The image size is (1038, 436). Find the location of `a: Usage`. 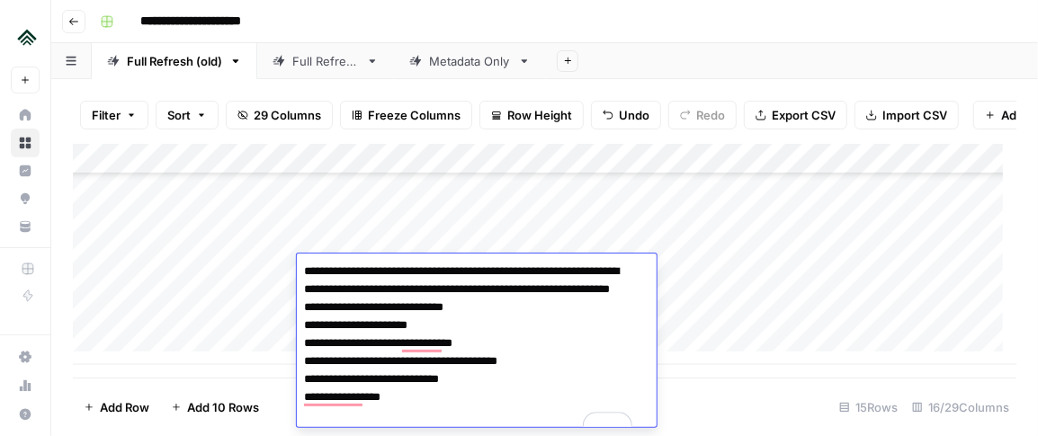

a: Usage is located at coordinates (25, 386).